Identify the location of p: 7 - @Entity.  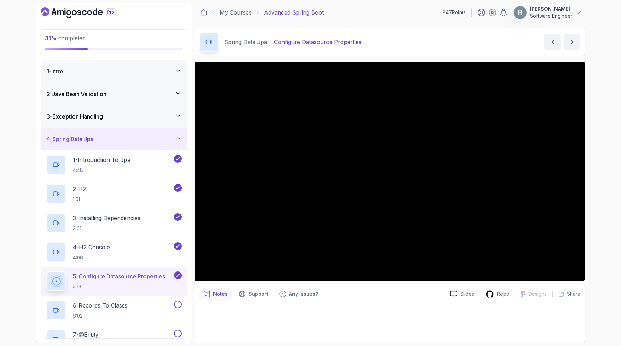
(86, 334).